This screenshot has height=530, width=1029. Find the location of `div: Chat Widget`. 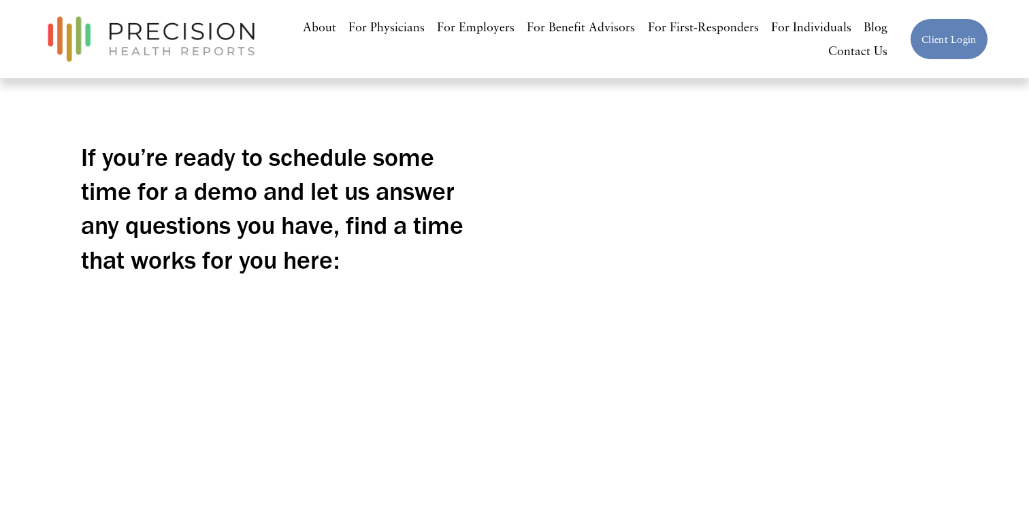

div: Chat Widget is located at coordinates (907, 443).